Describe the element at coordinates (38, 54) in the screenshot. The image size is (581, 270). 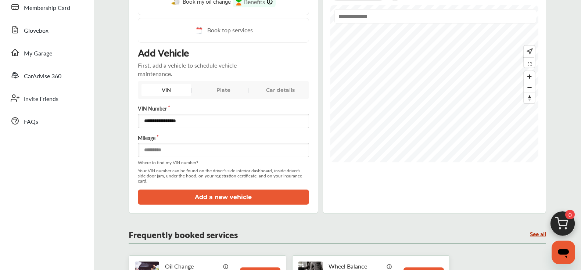
I see `span: My Garage` at that location.